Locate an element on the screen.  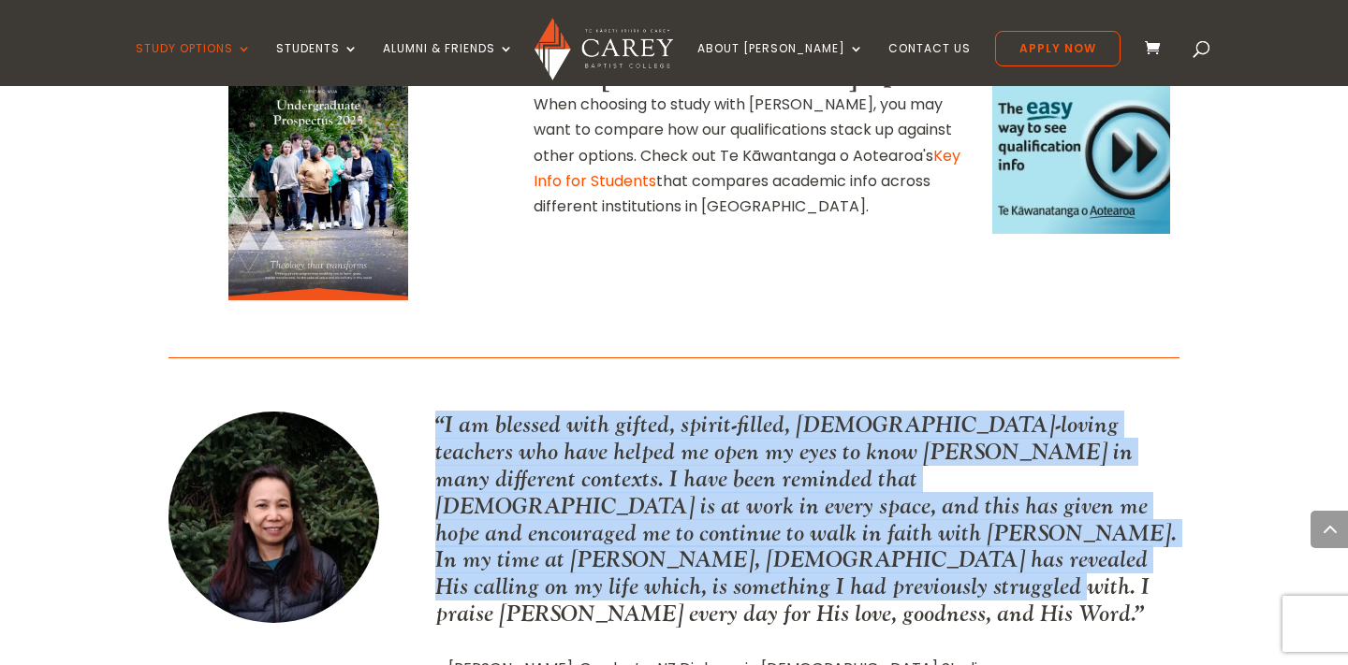
img: Gene Hamilton, student is located at coordinates (273, 517).